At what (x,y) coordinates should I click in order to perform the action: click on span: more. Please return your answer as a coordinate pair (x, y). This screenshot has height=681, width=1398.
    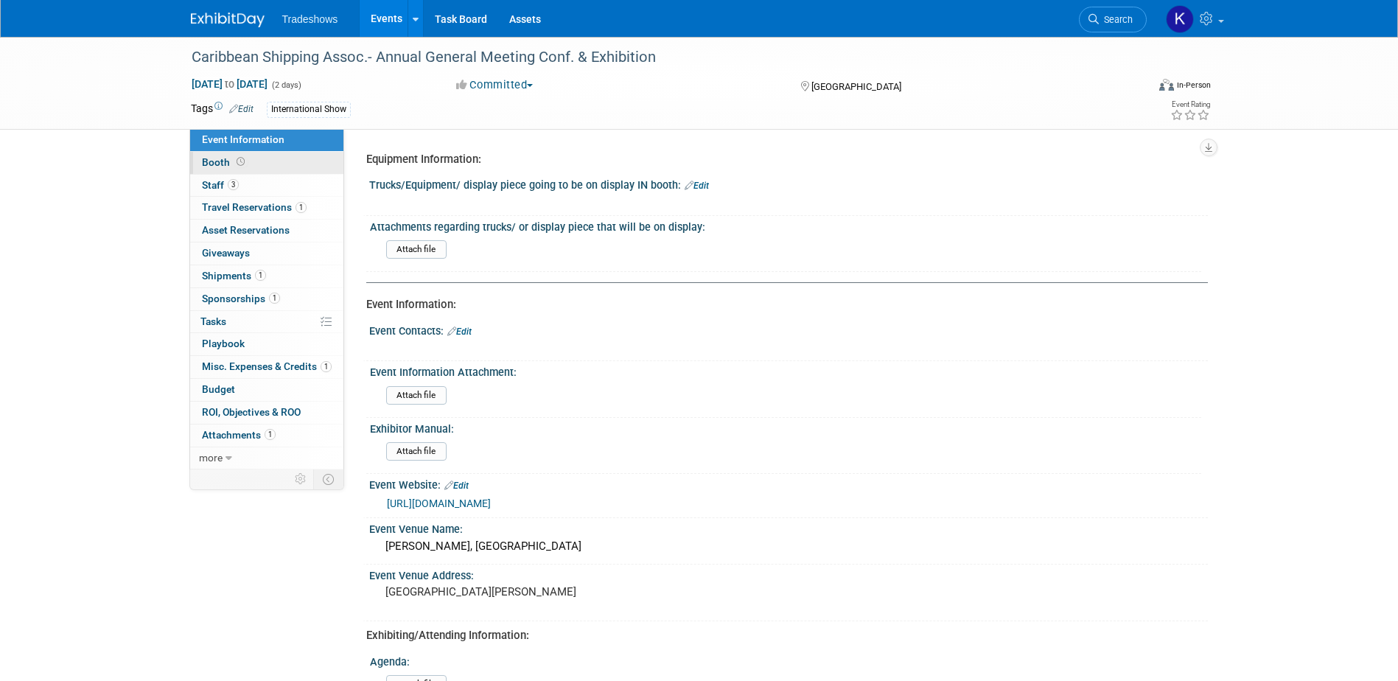
    Looking at the image, I should click on (211, 458).